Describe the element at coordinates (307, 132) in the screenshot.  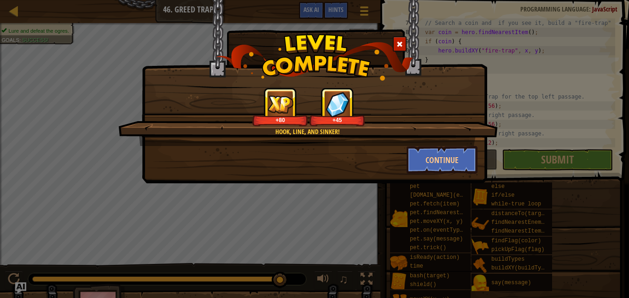
I see `div: Hook, line, and sinker!` at that location.